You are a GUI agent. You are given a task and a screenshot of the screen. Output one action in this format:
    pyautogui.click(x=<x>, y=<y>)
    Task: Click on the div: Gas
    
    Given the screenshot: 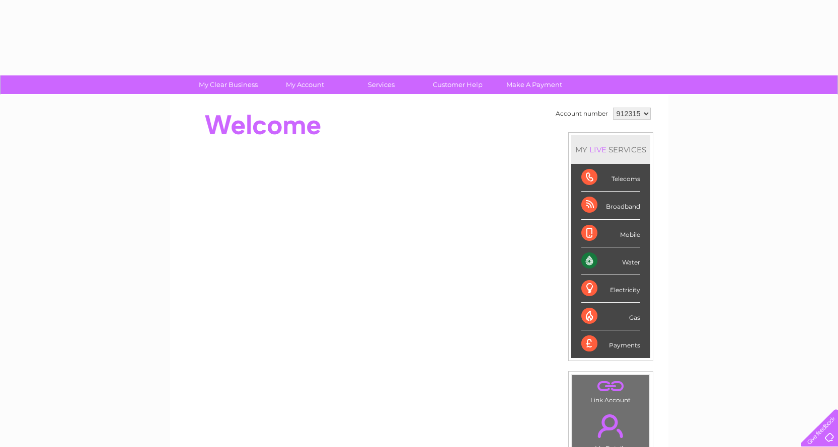 What is the action you would take?
    pyautogui.click(x=611, y=317)
    